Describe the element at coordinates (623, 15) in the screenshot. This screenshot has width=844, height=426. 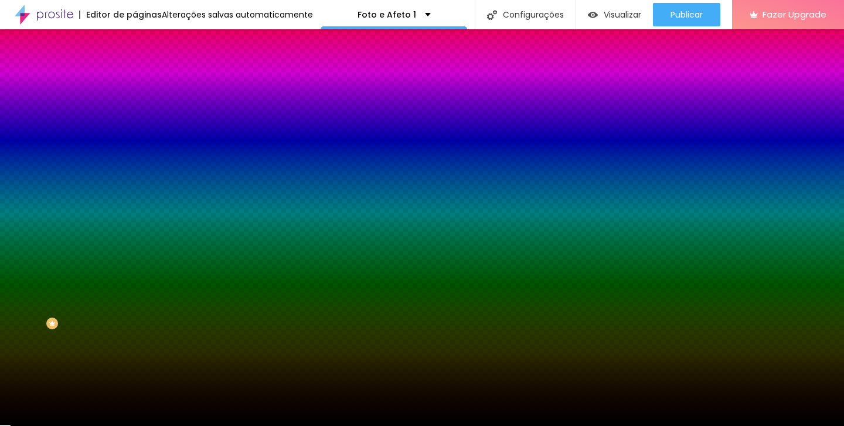
I see `span: Visualizar` at that location.